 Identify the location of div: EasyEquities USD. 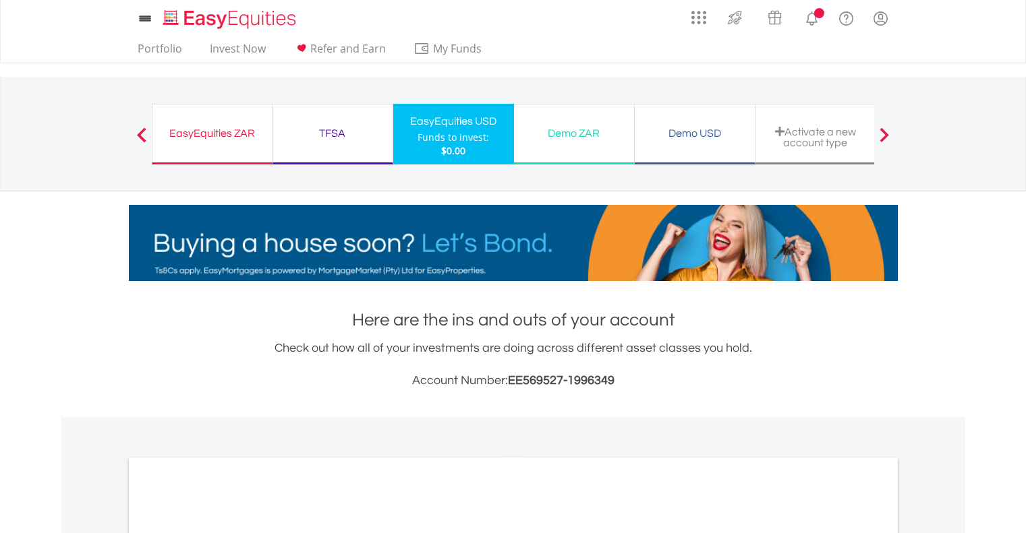
(453, 121).